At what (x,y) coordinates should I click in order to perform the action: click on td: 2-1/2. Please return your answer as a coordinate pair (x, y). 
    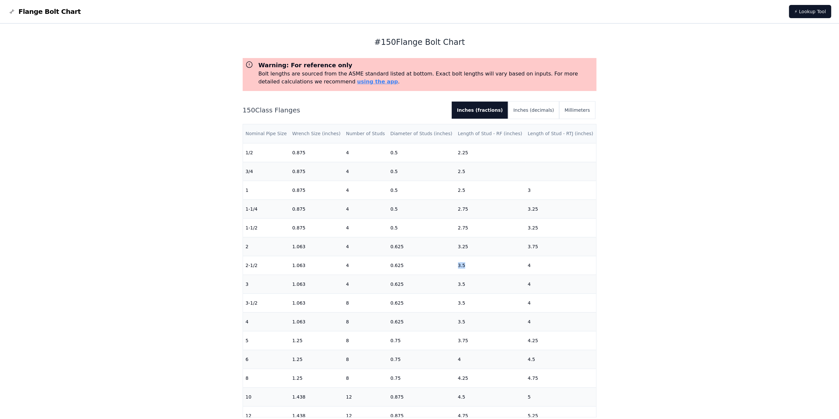
    Looking at the image, I should click on (266, 265).